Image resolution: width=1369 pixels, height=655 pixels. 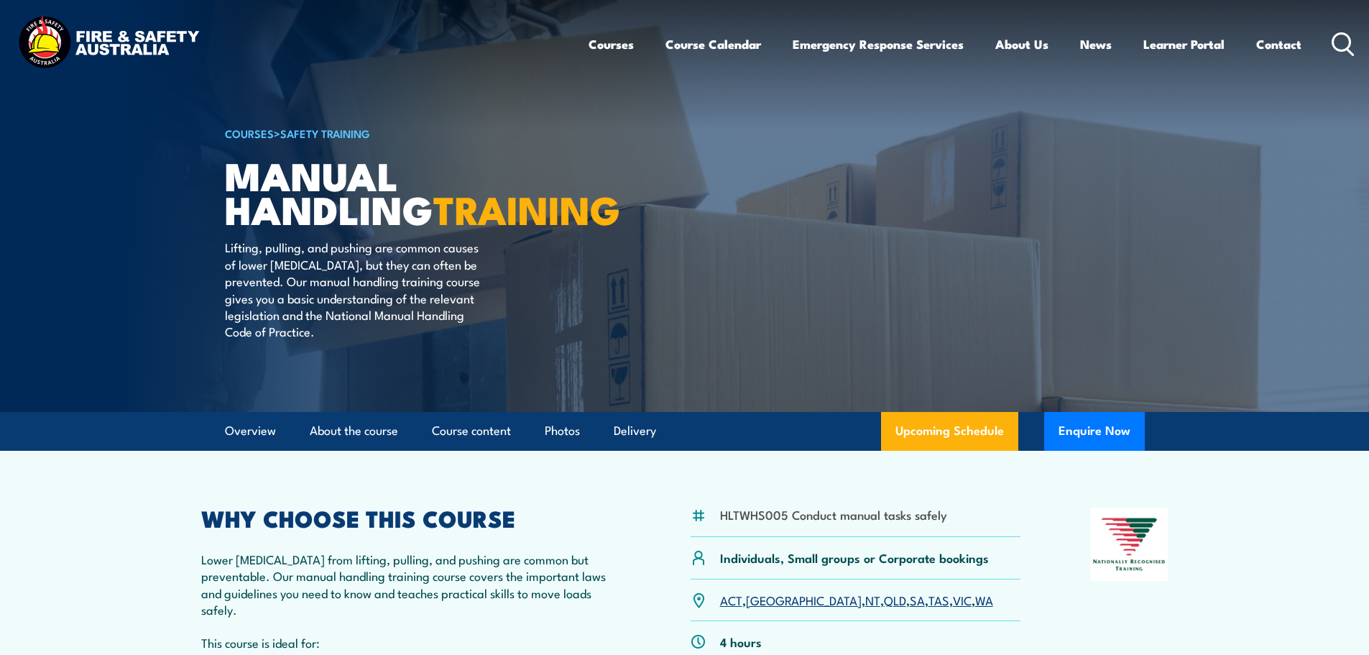 I want to click on a: TAS, so click(x=939, y=600).